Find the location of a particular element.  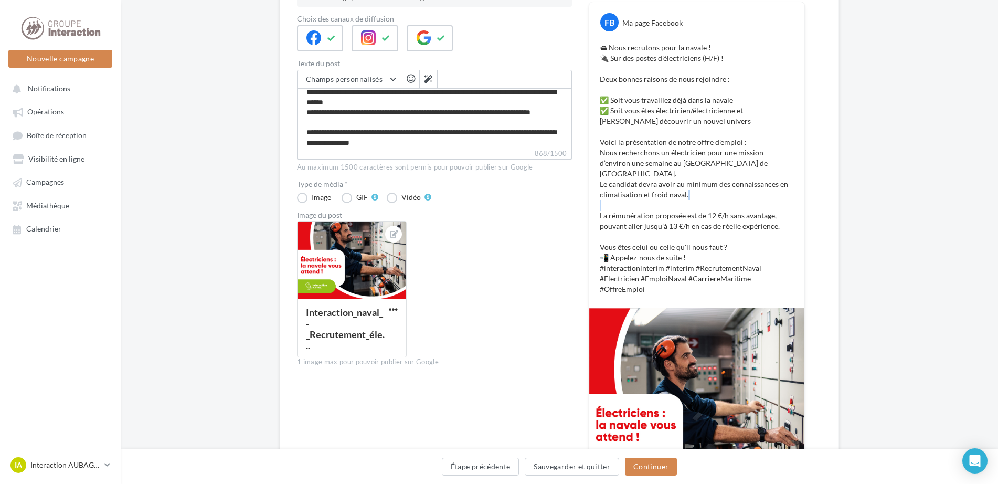

label: Choix des canaux de diffusion is located at coordinates (434, 19).